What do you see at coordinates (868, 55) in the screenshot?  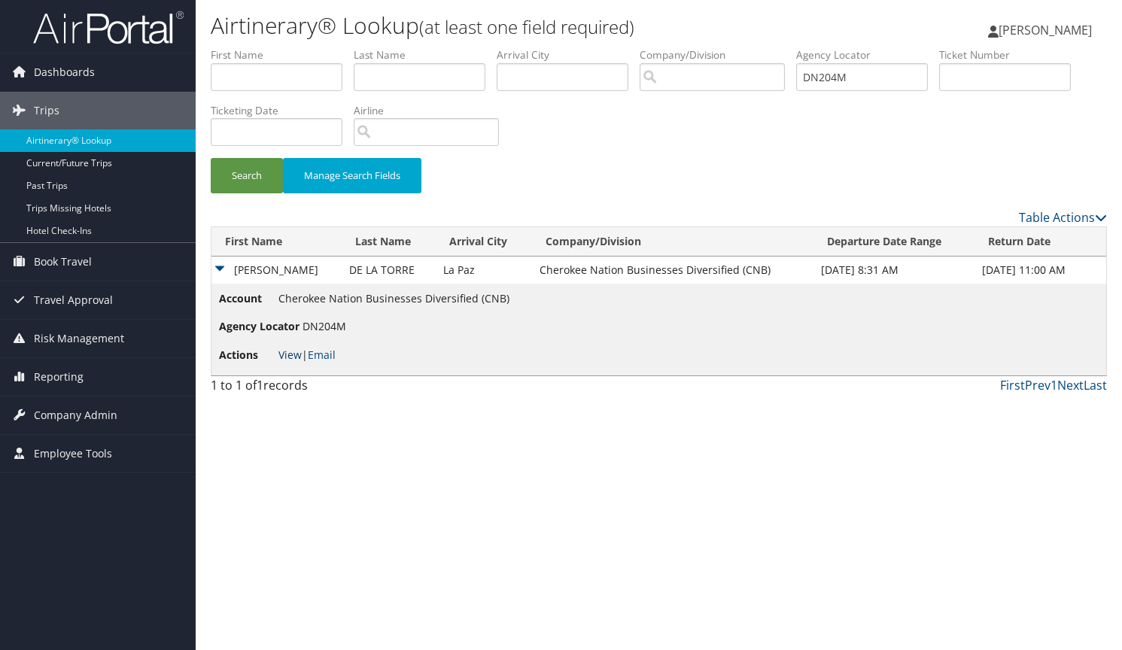 I see `label: Agency Locator` at bounding box center [868, 55].